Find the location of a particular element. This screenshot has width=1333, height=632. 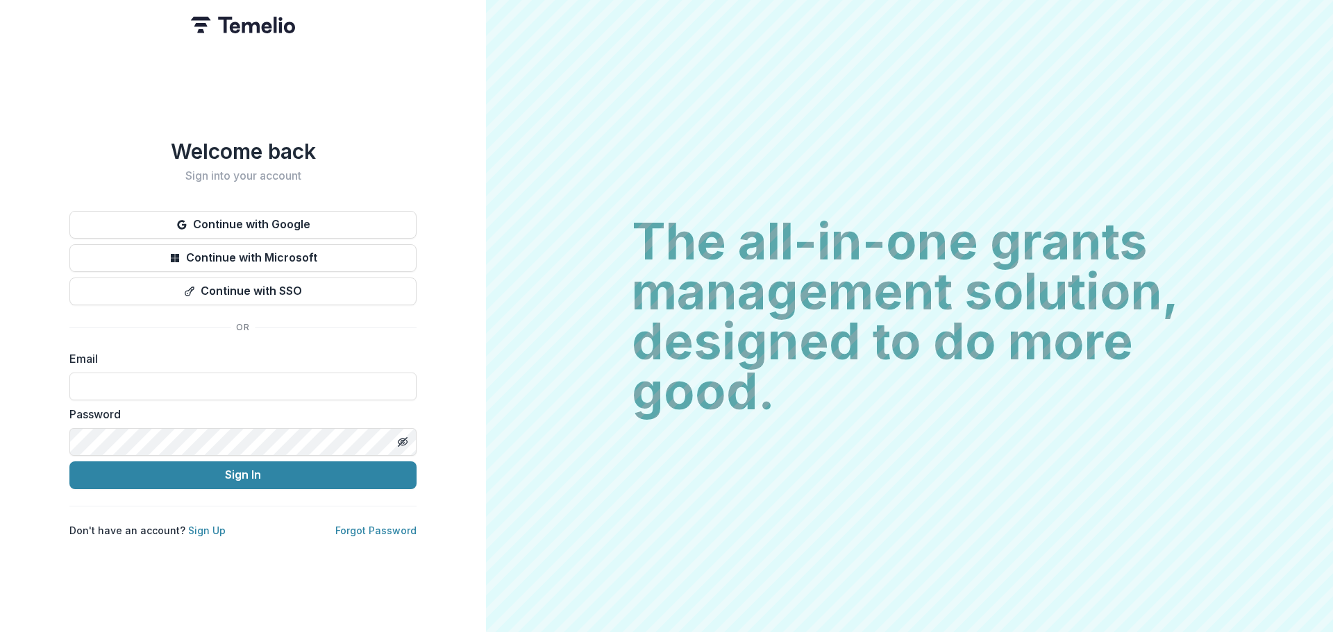

a: Sign Up is located at coordinates (207, 530).